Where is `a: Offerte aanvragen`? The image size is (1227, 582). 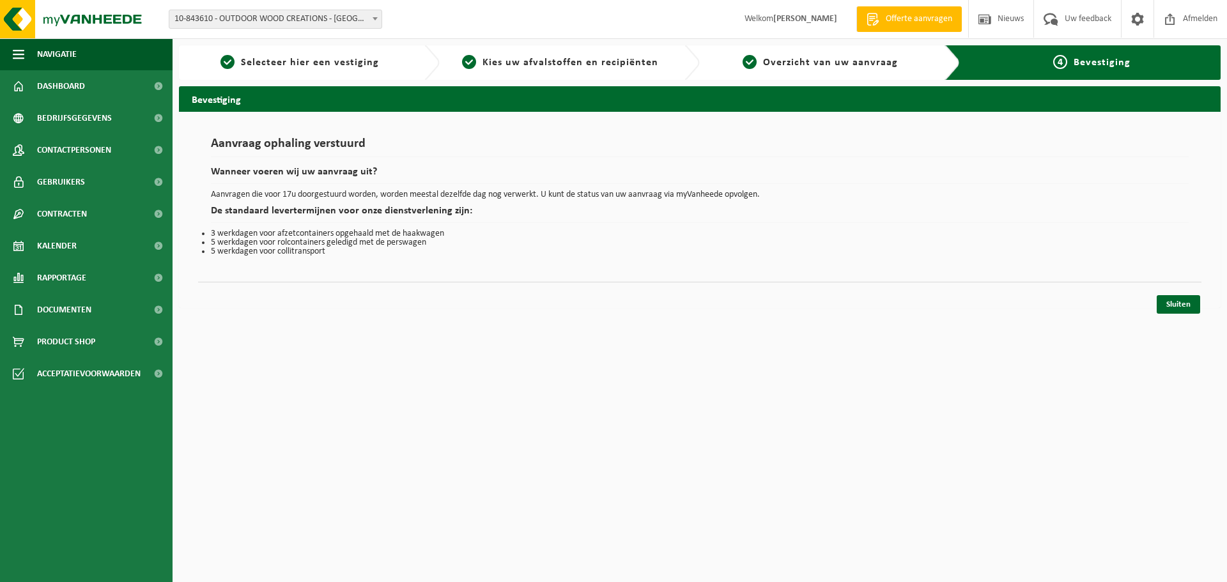
a: Offerte aanvragen is located at coordinates (909, 19).